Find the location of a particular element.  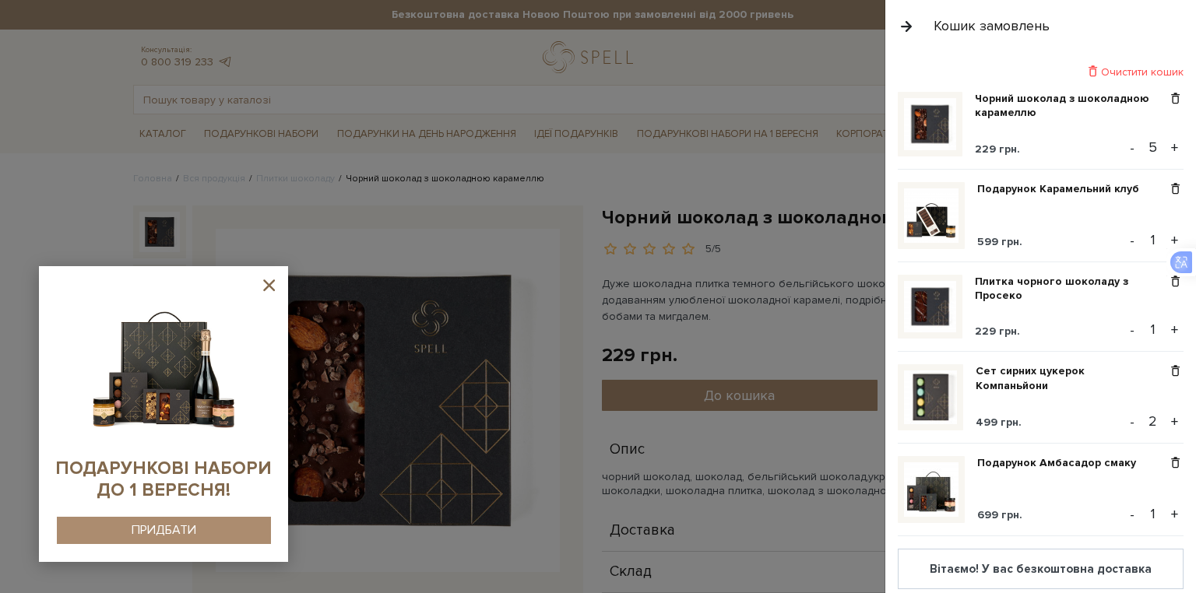

img: Чорний шоколад з шоколадною карамеллю is located at coordinates (930, 124).